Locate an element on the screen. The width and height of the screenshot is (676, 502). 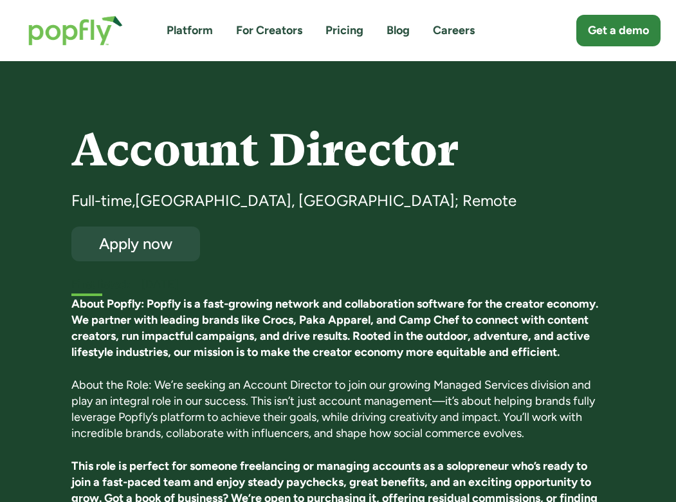
a: Get a demo is located at coordinates (618, 30).